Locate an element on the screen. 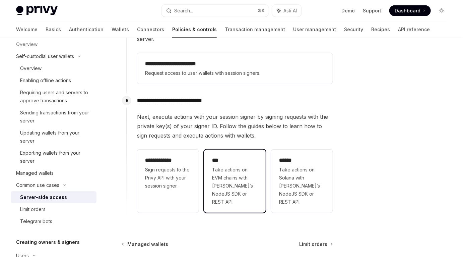 The width and height of the screenshot is (463, 257). button: Ask AI is located at coordinates (287, 11).